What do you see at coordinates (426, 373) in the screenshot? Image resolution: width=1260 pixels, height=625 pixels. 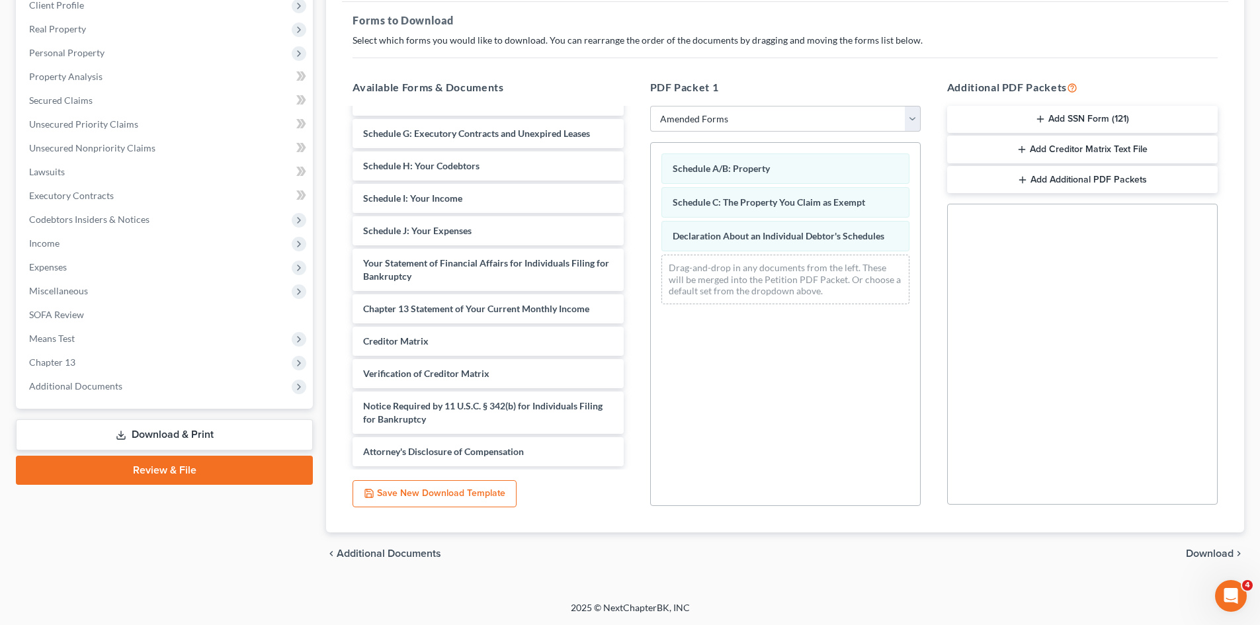 I see `span: Verification of Creditor Matrix` at bounding box center [426, 373].